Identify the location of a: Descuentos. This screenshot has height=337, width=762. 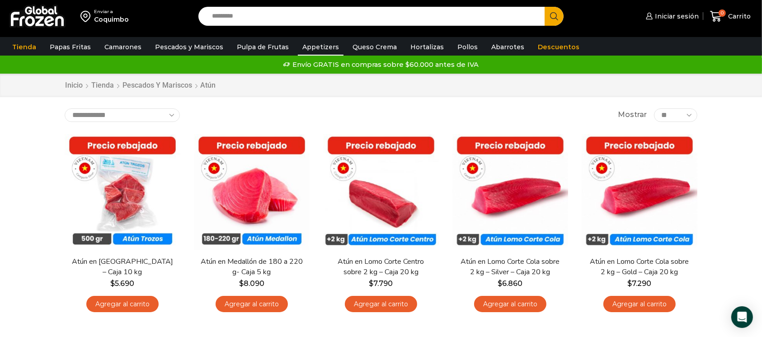
(559, 47).